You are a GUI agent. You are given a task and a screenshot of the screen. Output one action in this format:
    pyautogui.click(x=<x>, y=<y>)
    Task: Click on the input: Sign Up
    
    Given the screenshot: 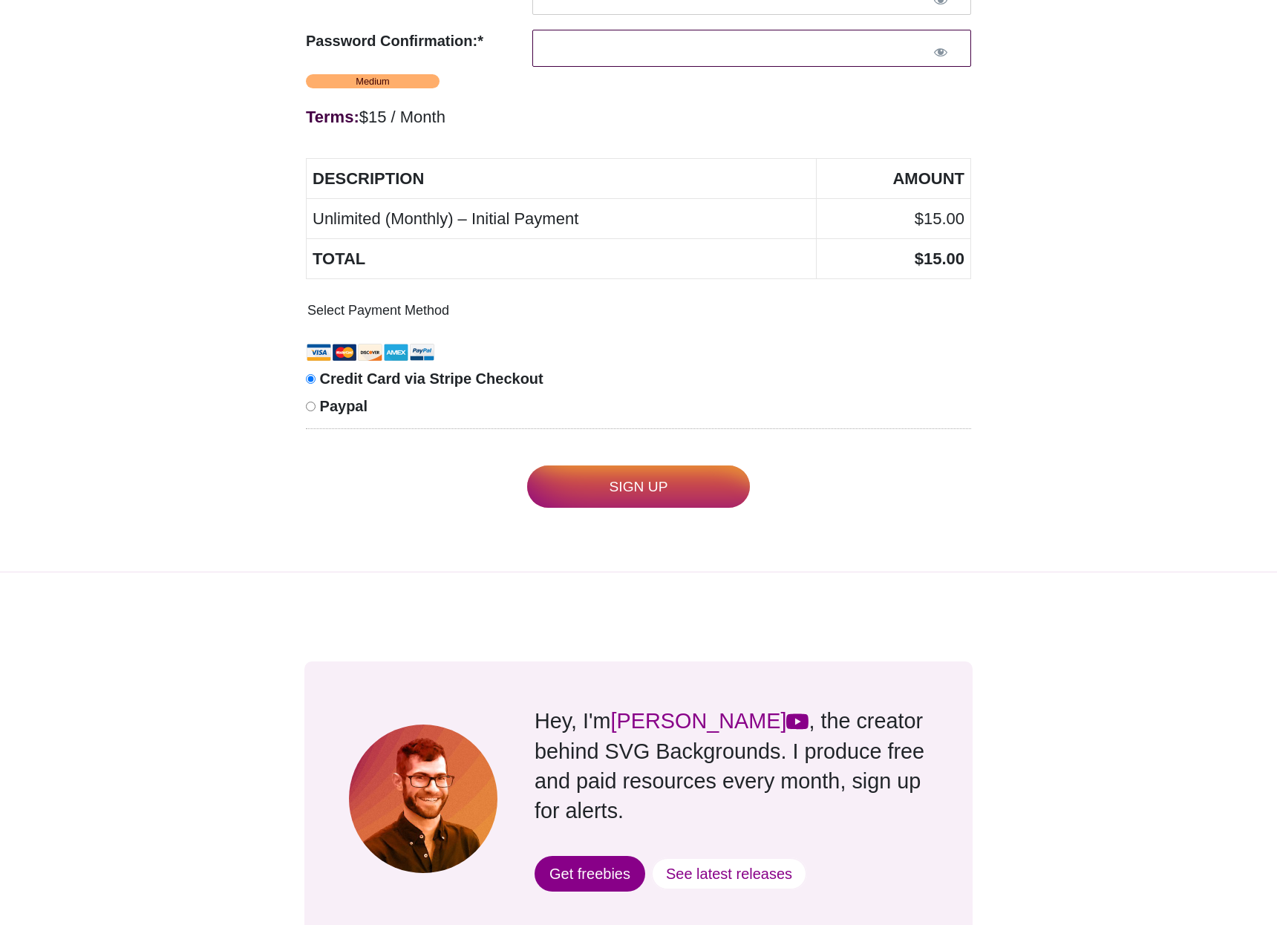 What is the action you would take?
    pyautogui.click(x=639, y=486)
    